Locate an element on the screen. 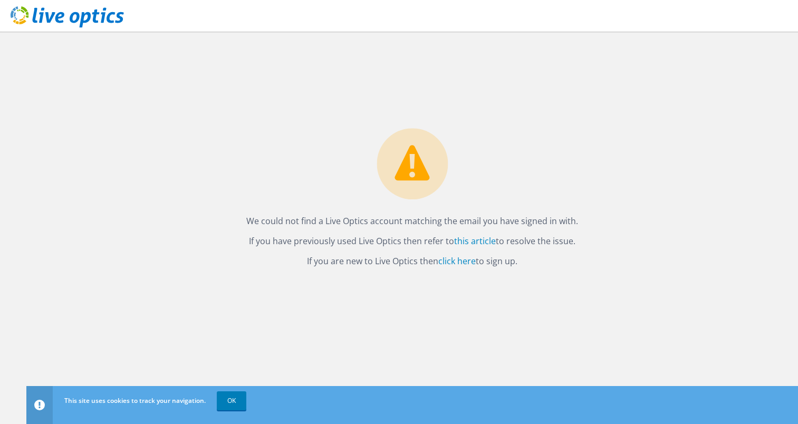 This screenshot has width=798, height=424. a: OK is located at coordinates (232, 401).